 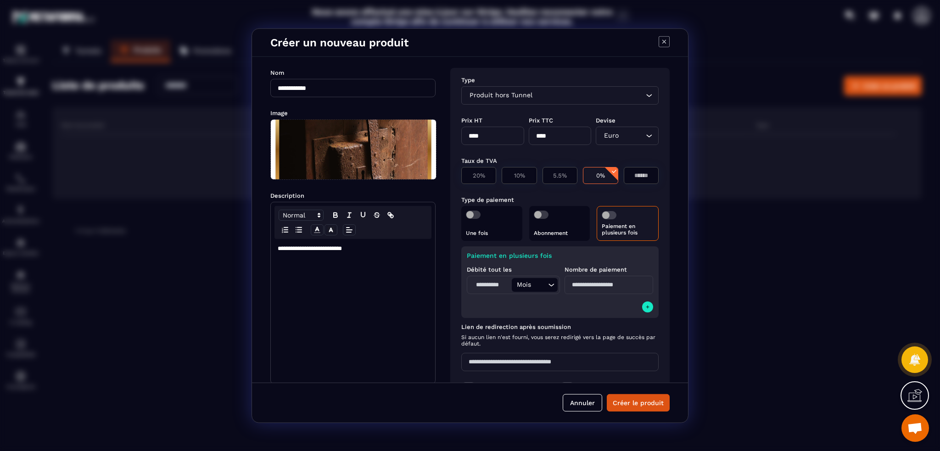 What do you see at coordinates (523, 285) in the screenshot?
I see `span: Mois` at bounding box center [523, 285].